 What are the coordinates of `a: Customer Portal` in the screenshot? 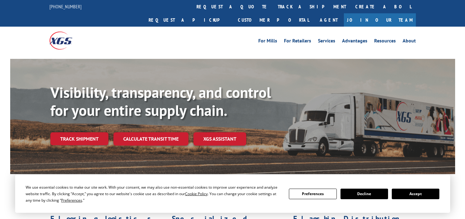 It's located at (274, 20).